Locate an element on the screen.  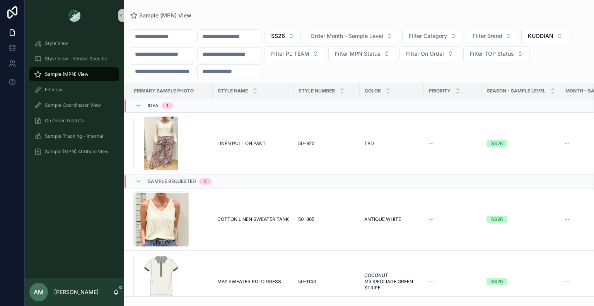
a: LINEN PULL ON PANT is located at coordinates (253, 143).